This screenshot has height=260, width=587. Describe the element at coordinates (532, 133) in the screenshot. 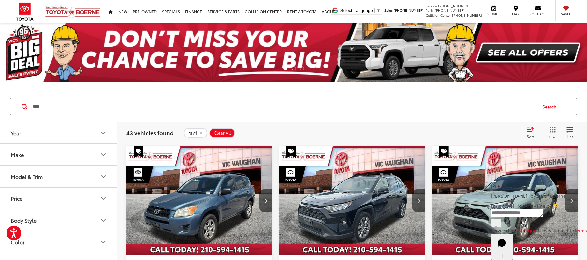

I see `button: Select sort value` at that location.